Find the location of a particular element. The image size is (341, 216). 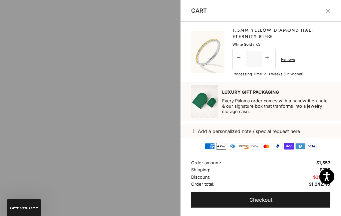

span: $1,242.40 is located at coordinates (319, 184).